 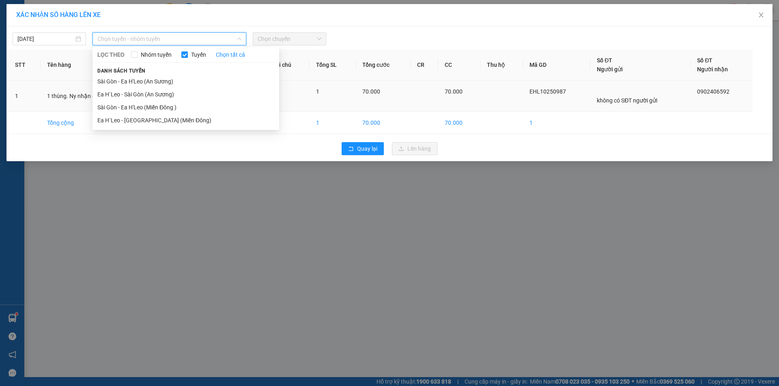 What do you see at coordinates (111, 55) in the screenshot?
I see `span: LỌC THEO` at bounding box center [111, 55].